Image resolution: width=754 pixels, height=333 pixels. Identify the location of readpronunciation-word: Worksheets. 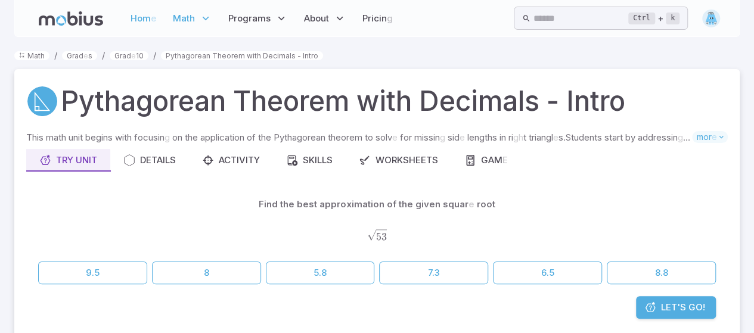
(407, 160).